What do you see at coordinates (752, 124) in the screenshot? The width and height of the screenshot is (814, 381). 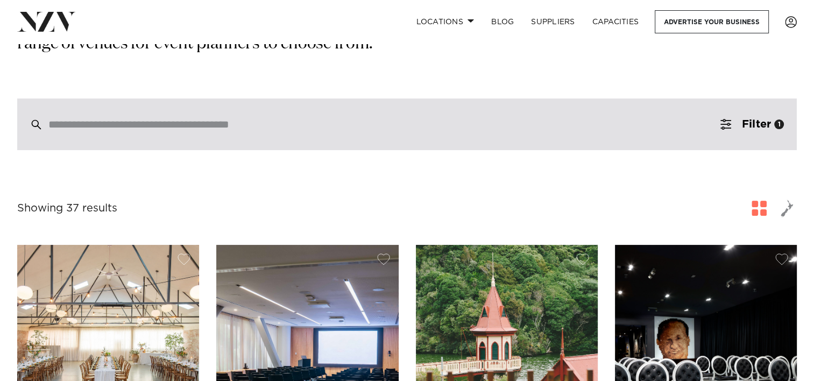 I see `button: Filter1` at bounding box center [752, 124].